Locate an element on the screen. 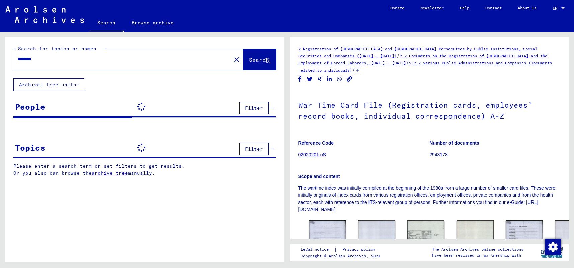 Image resolution: width=574 pixels, height=268 pixels. a: Browse archive is located at coordinates (153, 23).